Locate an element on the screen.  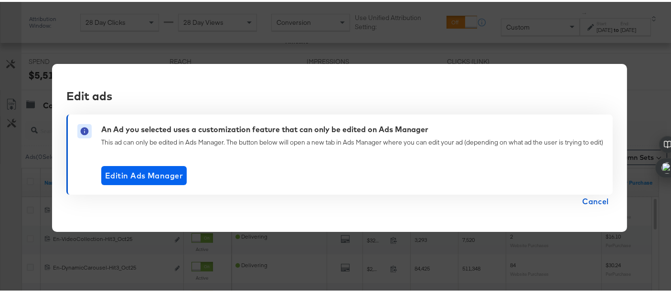
button: Editin Ads Manager is located at coordinates (144, 174).